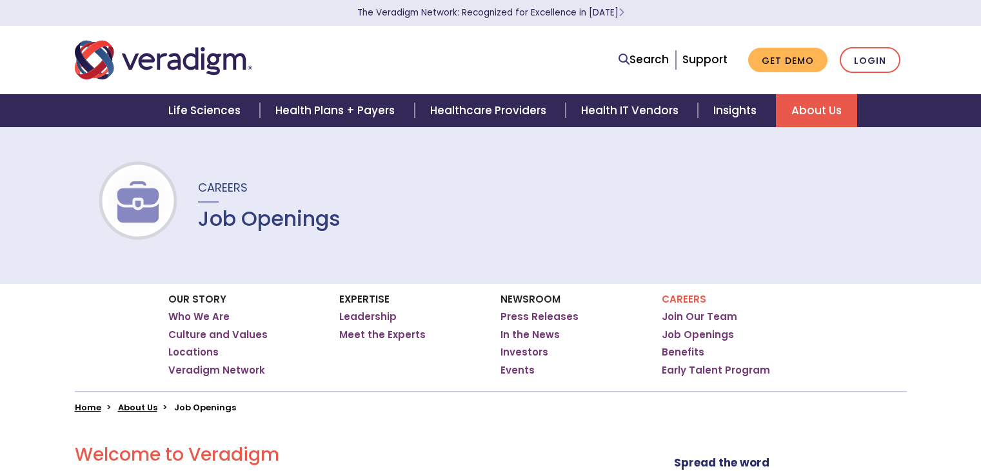  I want to click on h2: Welcome to Veradigm, so click(338, 455).